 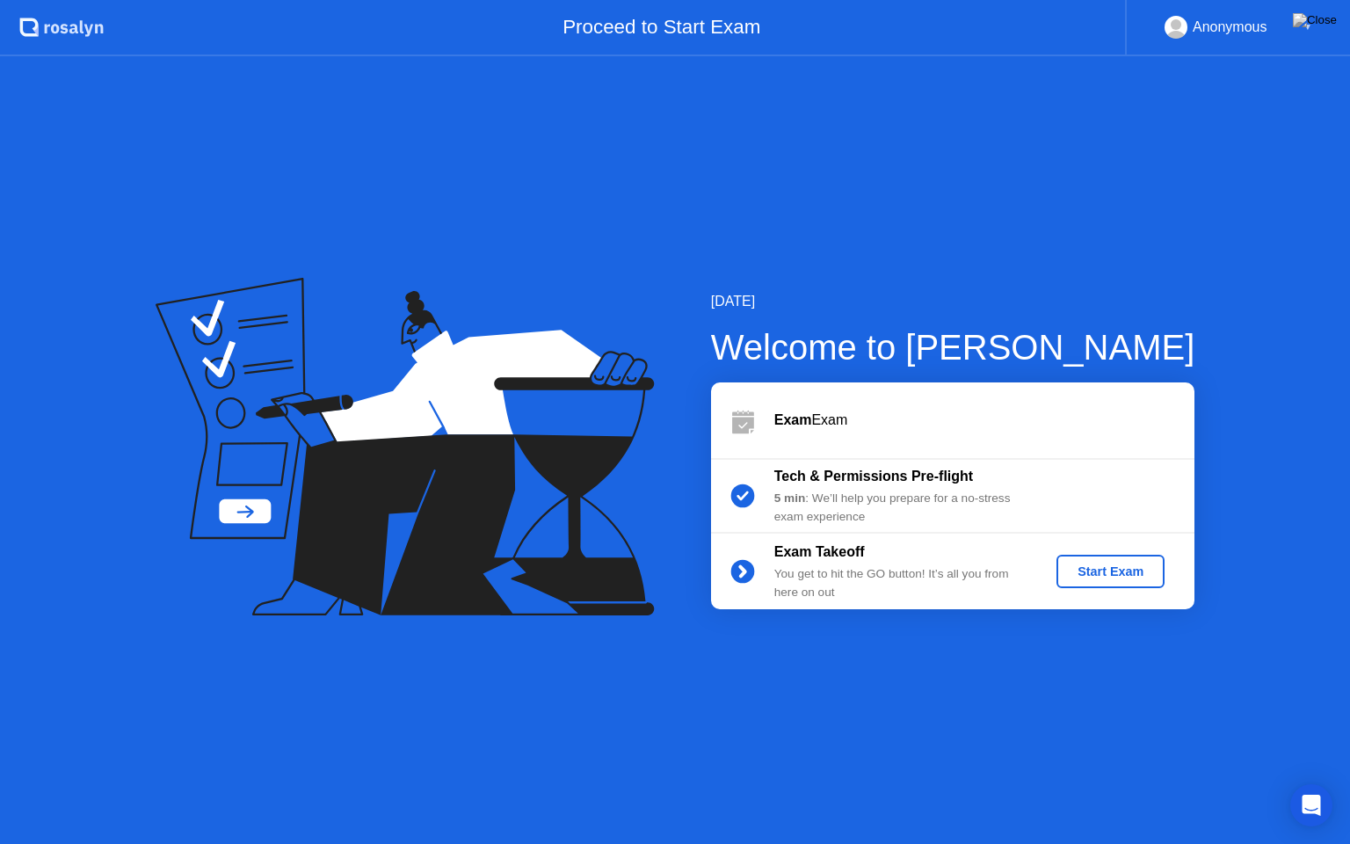 I want to click on img: Close, so click(x=1315, y=20).